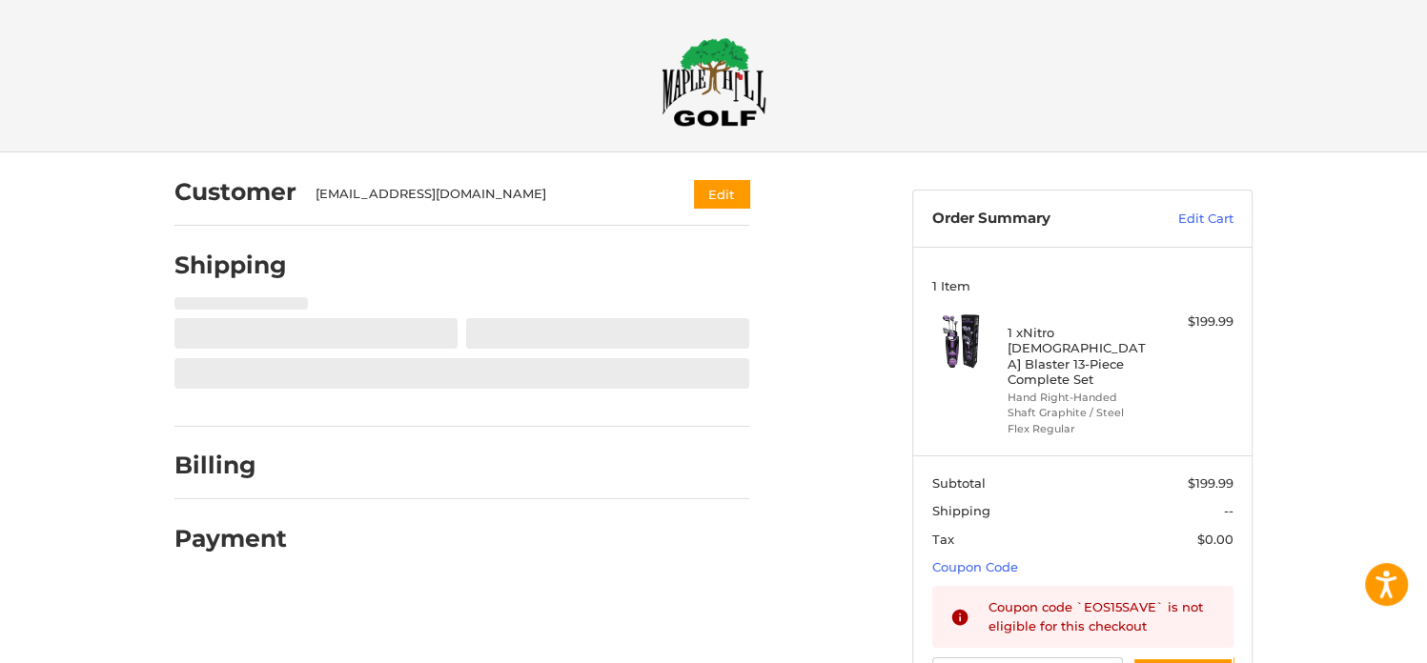 The width and height of the screenshot is (1427, 663). Describe the element at coordinates (231, 538) in the screenshot. I see `h2: Payment` at that location.